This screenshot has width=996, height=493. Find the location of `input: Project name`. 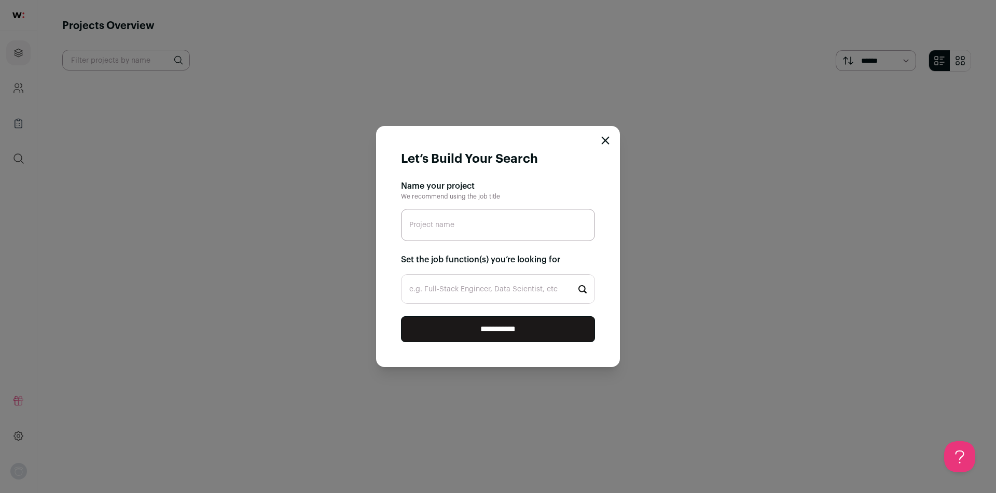

input: Project name is located at coordinates (498, 225).